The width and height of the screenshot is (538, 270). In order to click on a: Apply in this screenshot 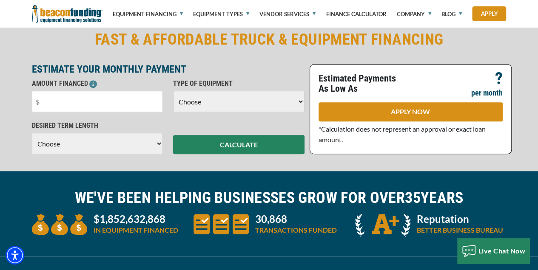, I will do `click(489, 14)`.